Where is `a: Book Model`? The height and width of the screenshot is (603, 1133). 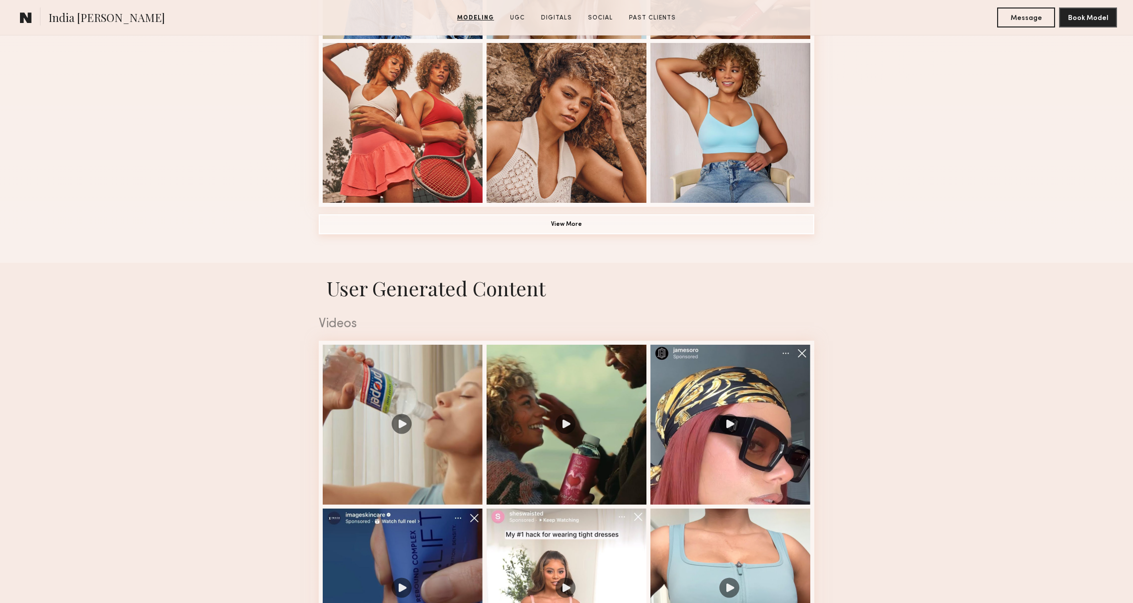 a: Book Model is located at coordinates (1088, 17).